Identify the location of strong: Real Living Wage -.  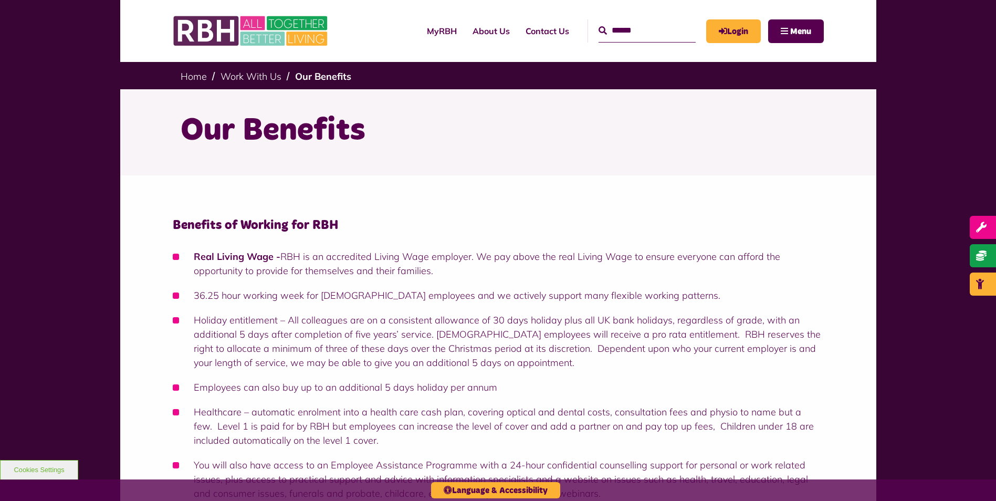
(237, 256).